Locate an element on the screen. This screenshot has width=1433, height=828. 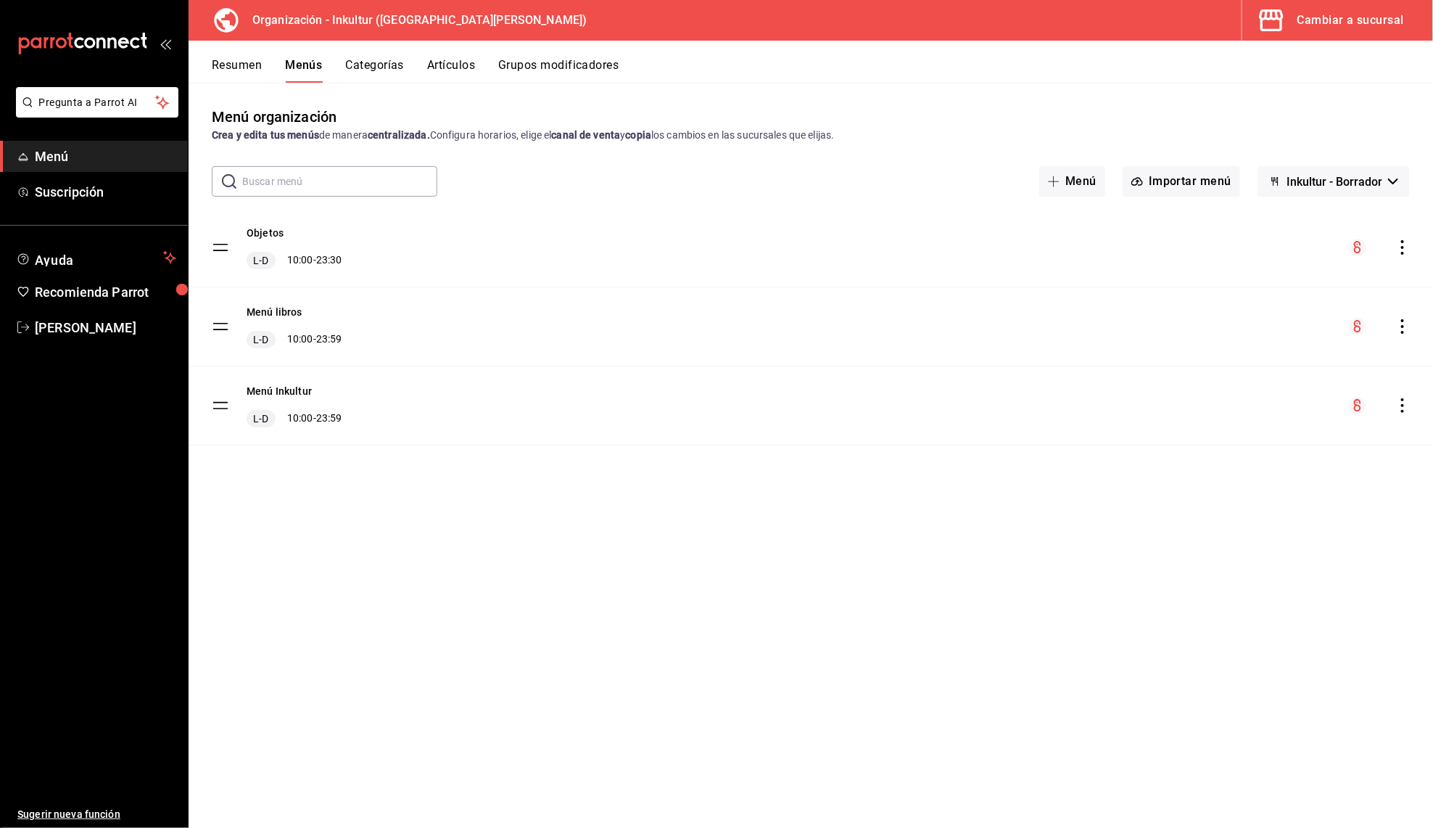
div: Menú organización is located at coordinates (274, 117).